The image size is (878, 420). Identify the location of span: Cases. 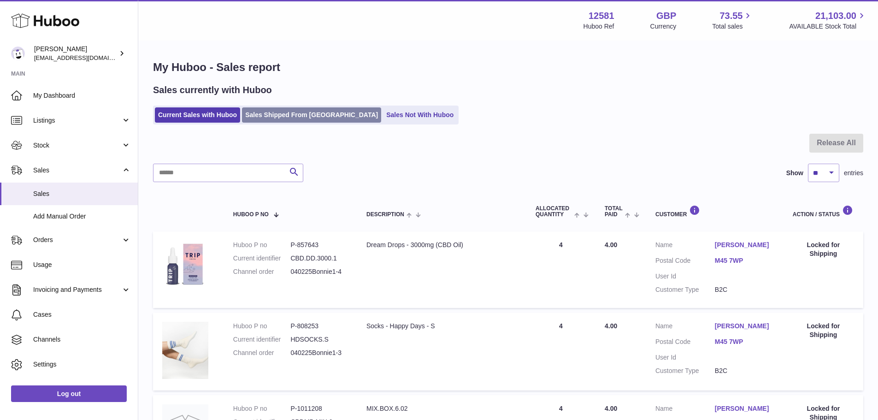
(82, 315).